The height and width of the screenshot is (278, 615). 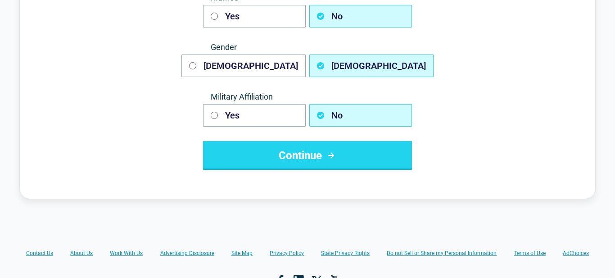 I want to click on a: Work With Us, so click(x=126, y=253).